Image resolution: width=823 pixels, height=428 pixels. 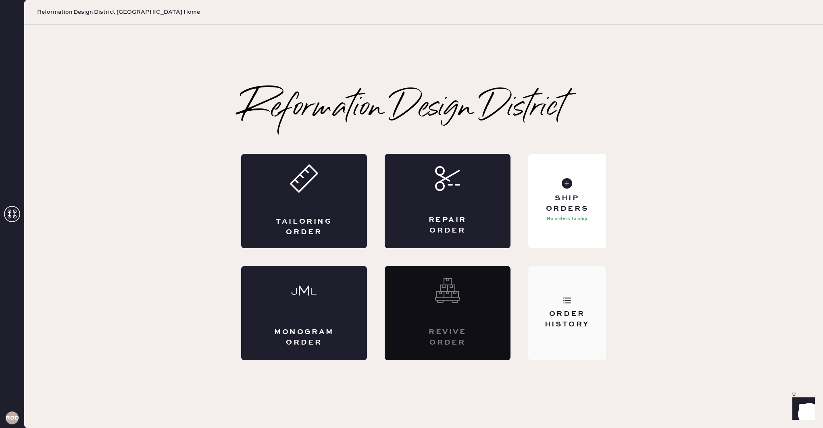 I want to click on div: Tailoring Order, so click(x=304, y=227).